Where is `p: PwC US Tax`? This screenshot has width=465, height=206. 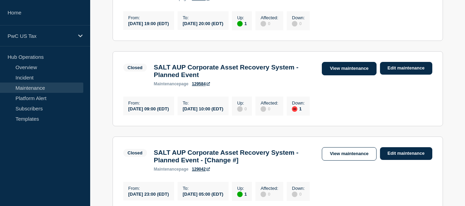 p: PwC US Tax is located at coordinates (41, 36).